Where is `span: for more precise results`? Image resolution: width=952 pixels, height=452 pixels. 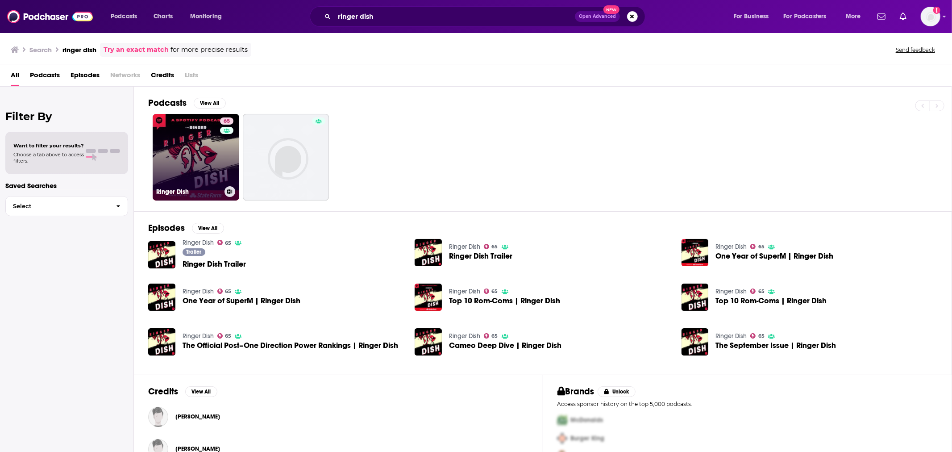
span: for more precise results is located at coordinates (209, 50).